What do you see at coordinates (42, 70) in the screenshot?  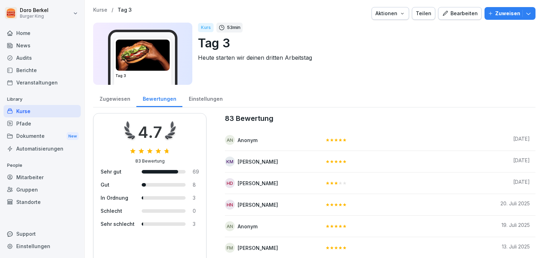 I see `div: Berichte` at bounding box center [42, 70].